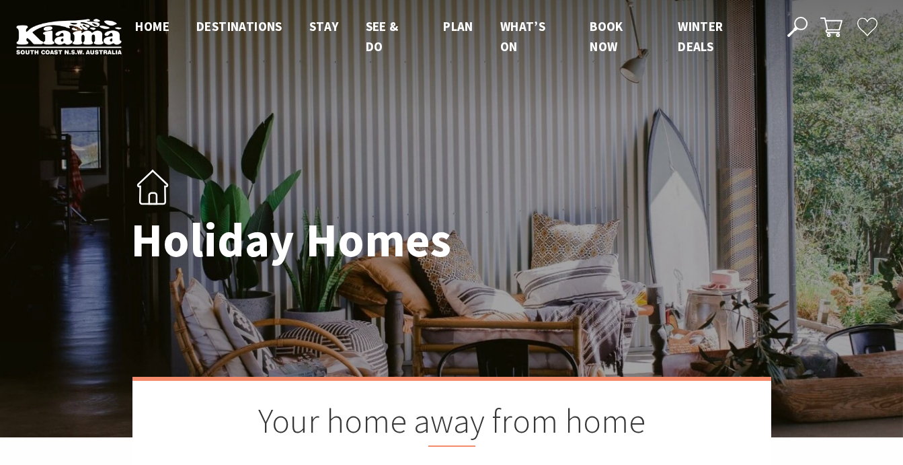 This screenshot has height=465, width=903. What do you see at coordinates (239, 26) in the screenshot?
I see `span: Destinations` at bounding box center [239, 26].